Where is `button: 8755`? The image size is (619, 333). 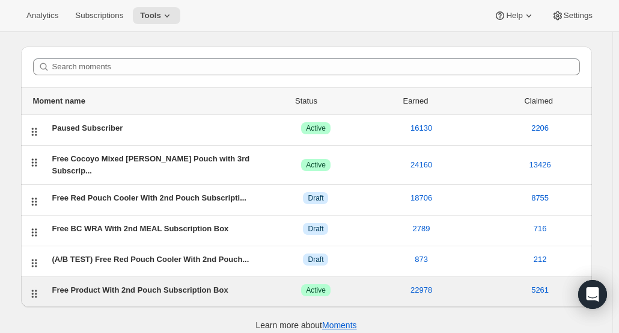 button: 8755 is located at coordinates (540, 198).